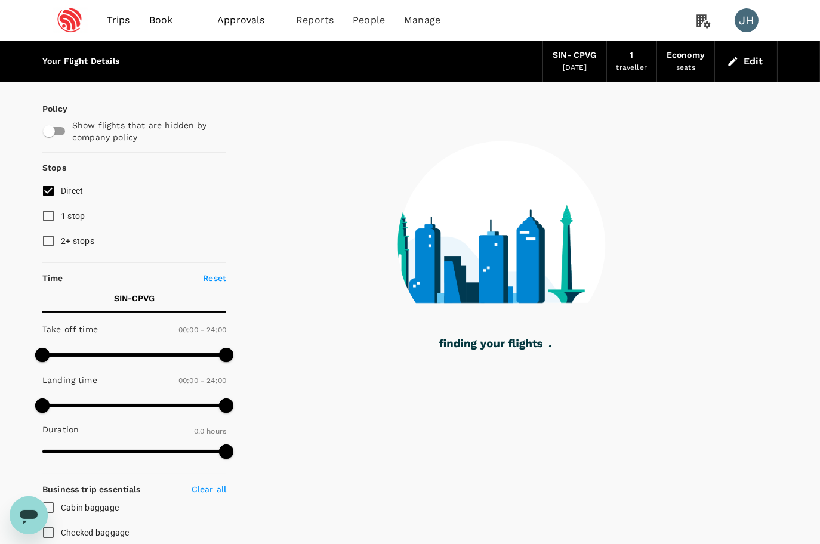 This screenshot has width=820, height=544. Describe the element at coordinates (70, 380) in the screenshot. I see `p: Landing time` at that location.